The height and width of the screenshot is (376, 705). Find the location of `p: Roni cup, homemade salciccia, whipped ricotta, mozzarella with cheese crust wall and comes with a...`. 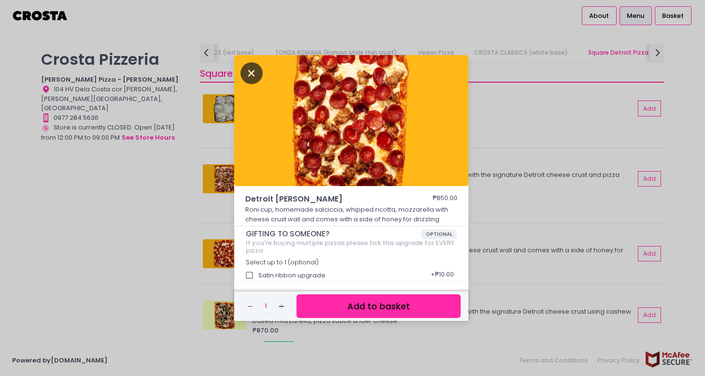

p: Roni cup, homemade salciccia, whipped ricotta, mozzarella with cheese crust wall and comes with a... is located at coordinates (351, 214).